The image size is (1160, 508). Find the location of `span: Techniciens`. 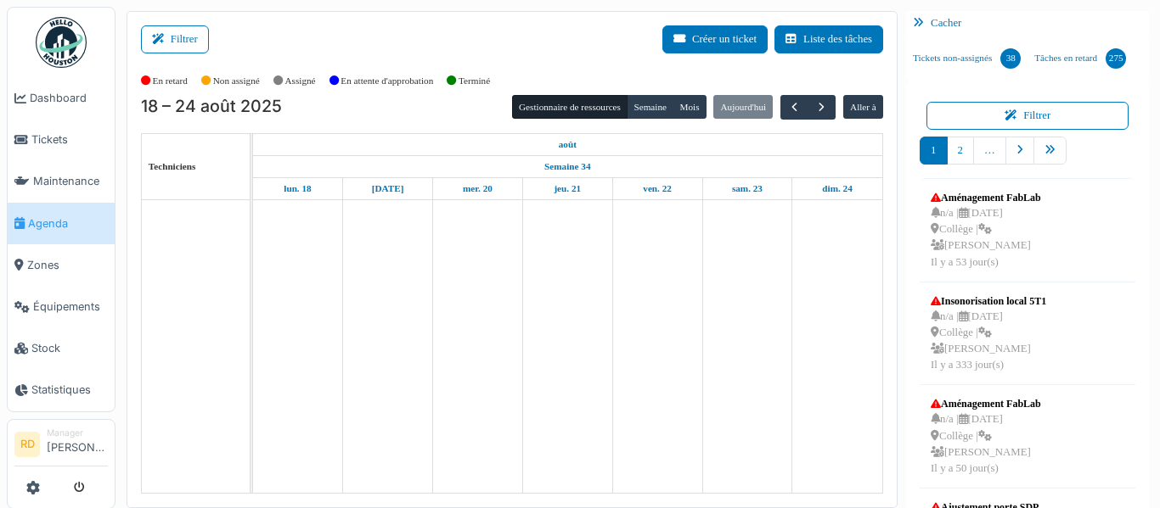

span: Techniciens is located at coordinates (172, 166).